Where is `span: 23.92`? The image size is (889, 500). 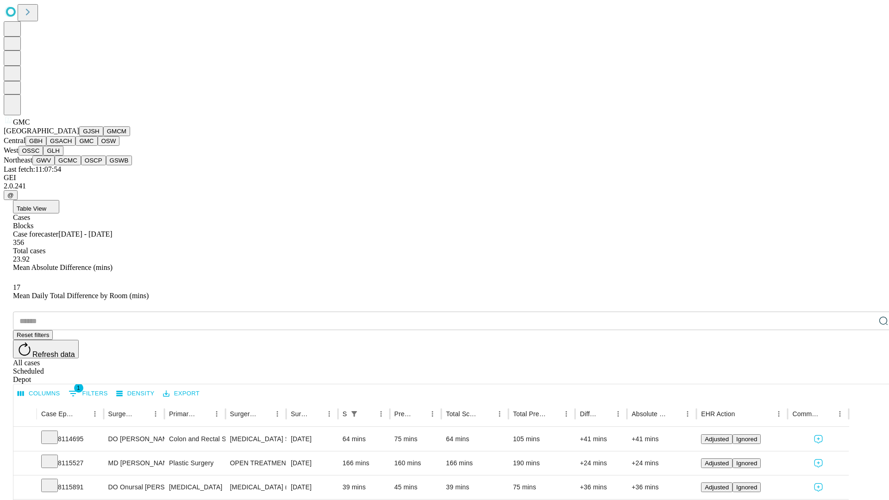 span: 23.92 is located at coordinates (21, 259).